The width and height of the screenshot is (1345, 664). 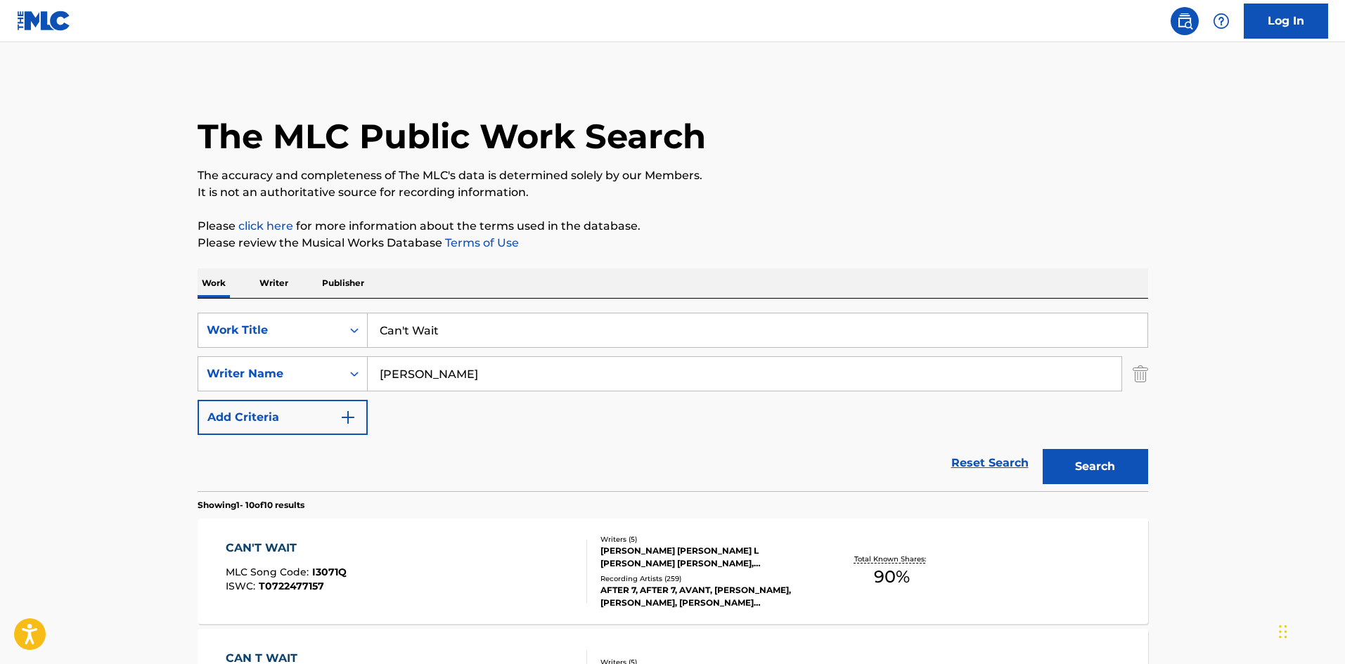 I want to click on div: Drag, so click(x=1283, y=632).